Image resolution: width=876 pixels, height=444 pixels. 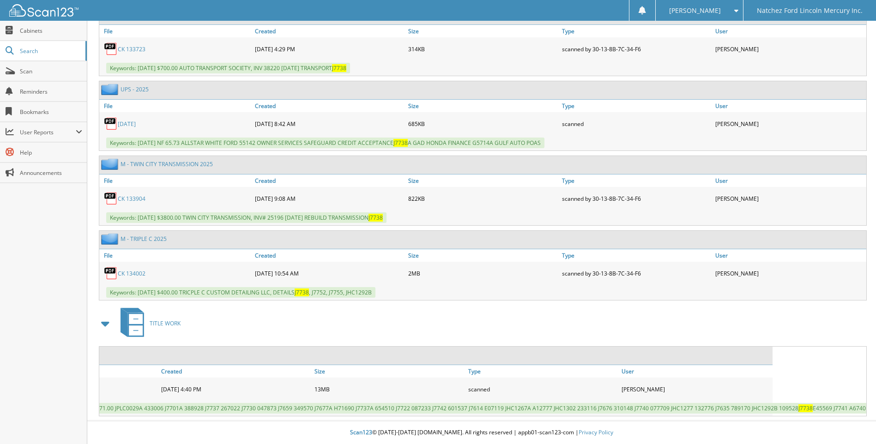 What do you see at coordinates (483, 273) in the screenshot?
I see `div: 2MB` at bounding box center [483, 273].